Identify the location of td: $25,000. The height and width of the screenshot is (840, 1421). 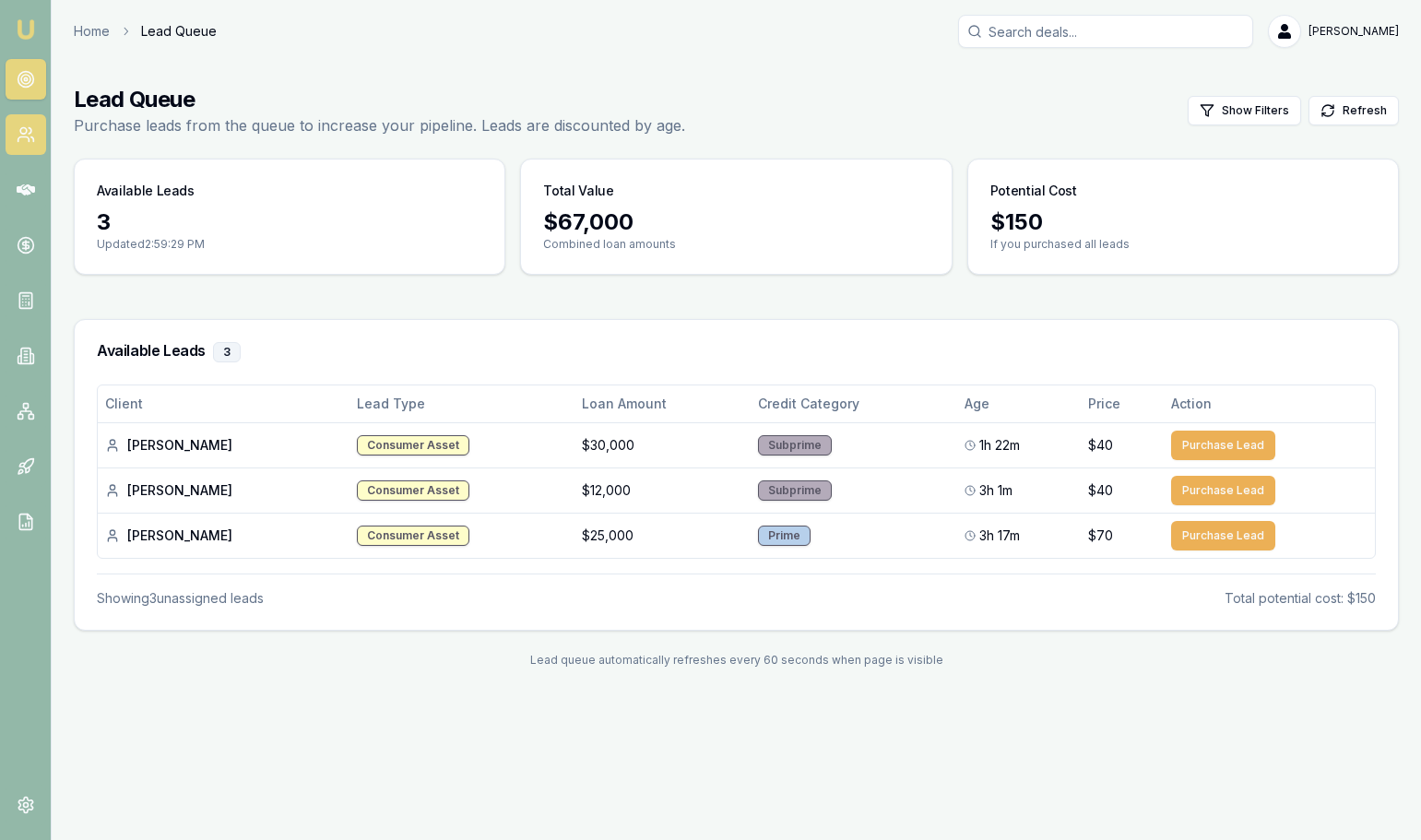
(662, 534).